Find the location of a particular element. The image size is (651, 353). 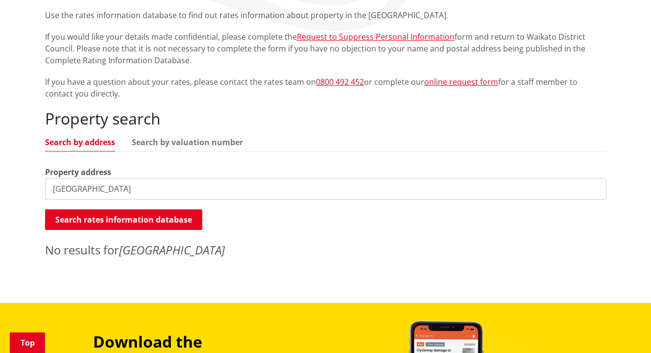

input: e.g. Duke Street NGARUAWAHIA is located at coordinates (326, 189).